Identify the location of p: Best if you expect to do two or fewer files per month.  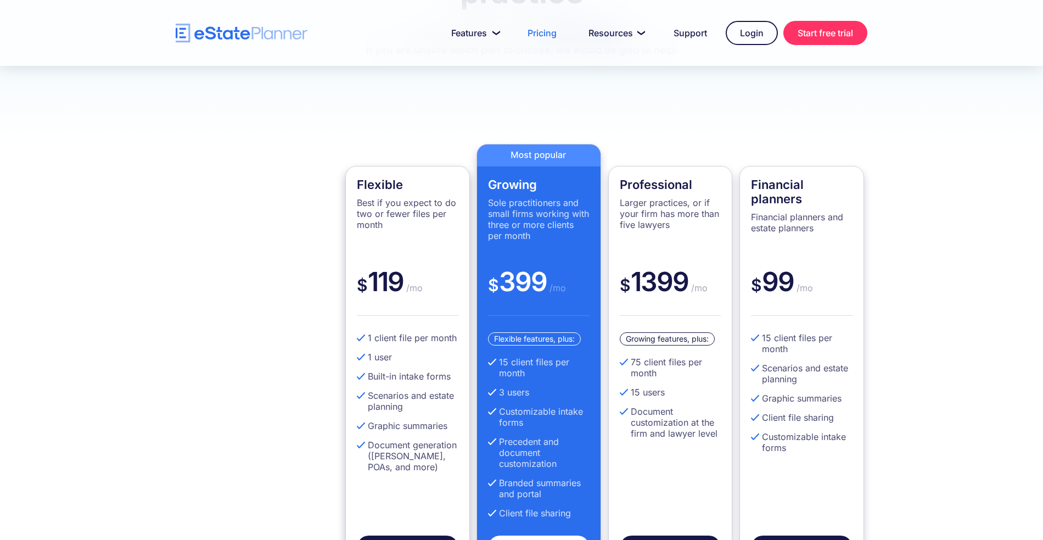
(407, 214).